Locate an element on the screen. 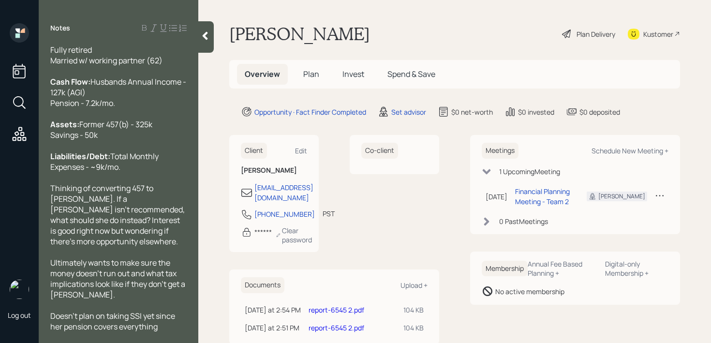  div: Kustomer is located at coordinates (658, 34).